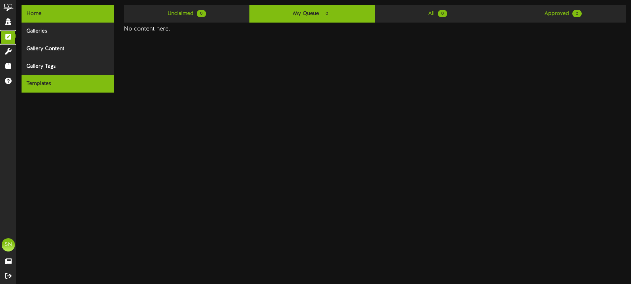 The image size is (631, 284). I want to click on a: My Queue, so click(312, 14).